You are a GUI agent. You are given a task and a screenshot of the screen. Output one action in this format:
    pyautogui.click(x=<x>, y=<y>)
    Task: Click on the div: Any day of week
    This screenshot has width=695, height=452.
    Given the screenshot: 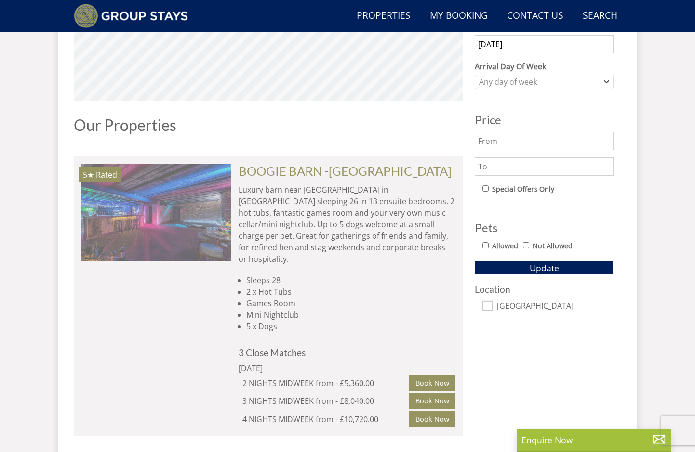 What is the action you would take?
    pyautogui.click(x=539, y=82)
    